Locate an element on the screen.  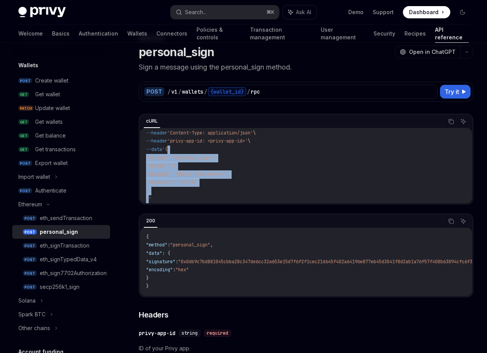
button: Search...⌘K is located at coordinates (225, 12).